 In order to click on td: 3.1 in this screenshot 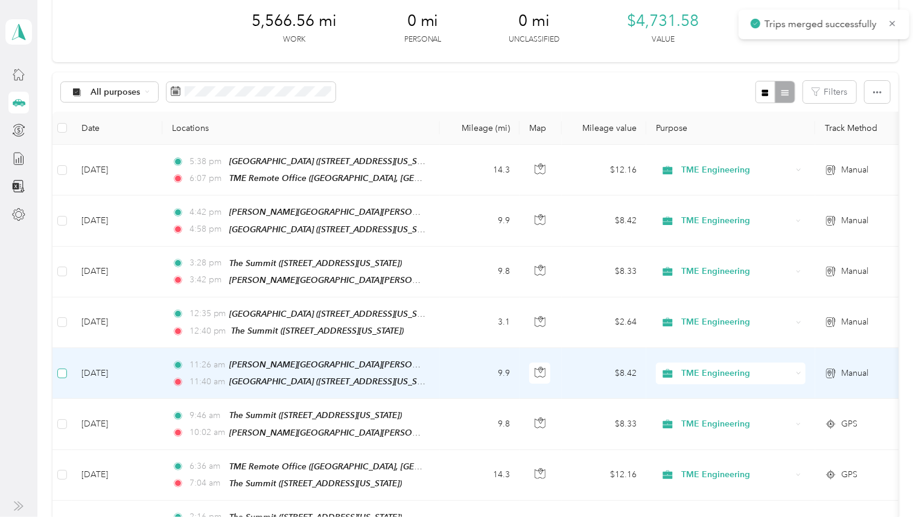, I will do `click(479, 323)`.